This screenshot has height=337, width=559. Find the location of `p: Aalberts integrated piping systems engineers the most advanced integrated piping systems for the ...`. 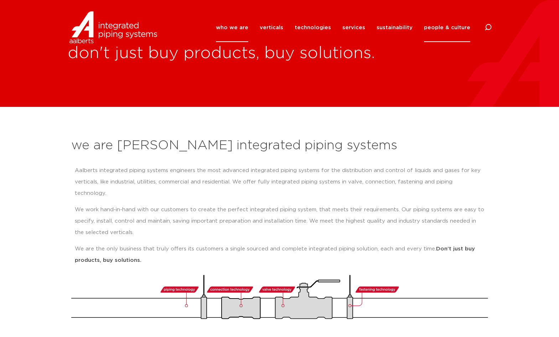

p: Aalberts integrated piping systems engineers the most advanced integrated piping systems for the ... is located at coordinates (280, 182).